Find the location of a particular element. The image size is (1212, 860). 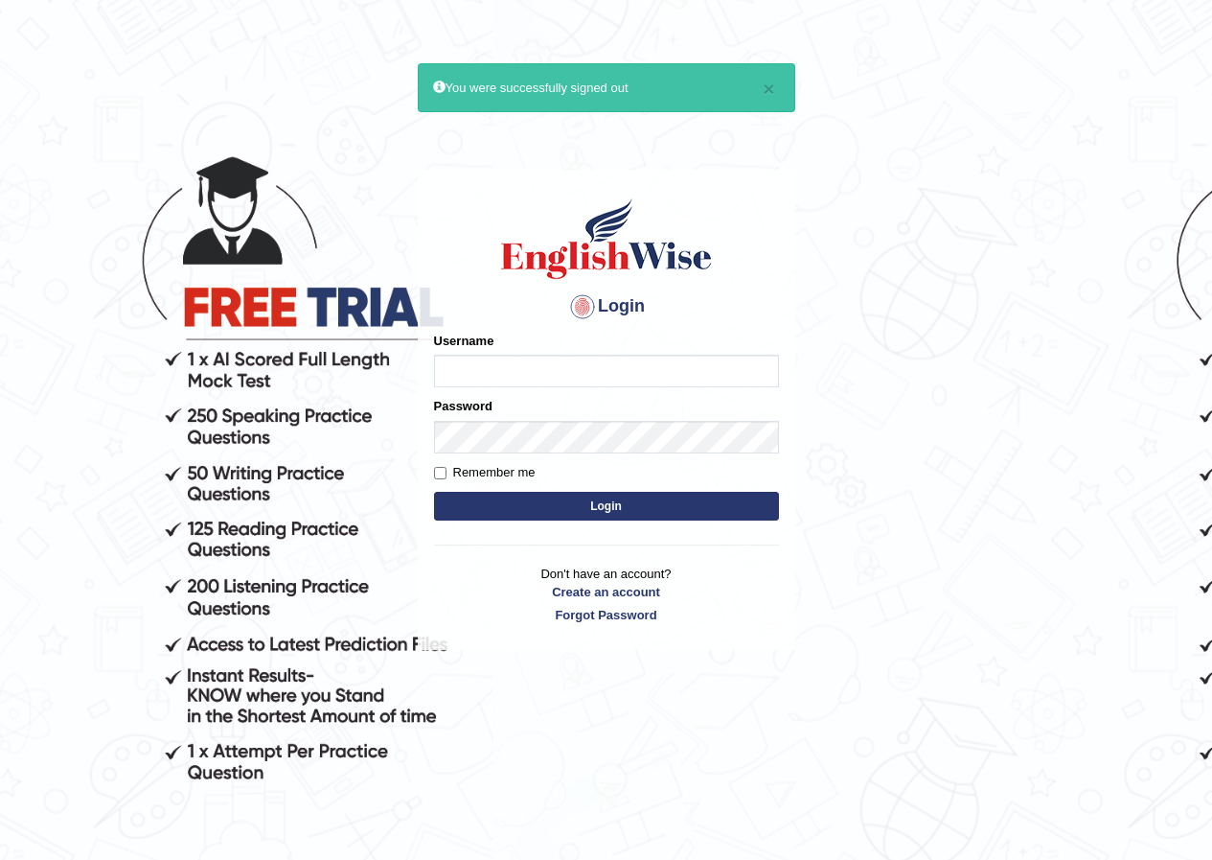

label: Remember me is located at coordinates (485, 472).